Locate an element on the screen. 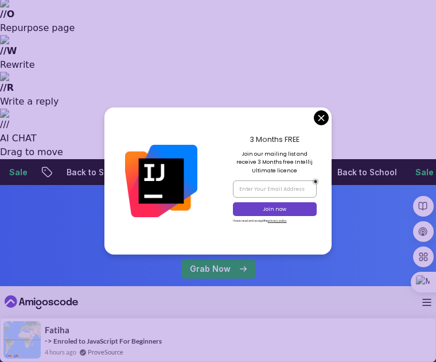 The width and height of the screenshot is (436, 362). span: Fatiha is located at coordinates (57, 329).